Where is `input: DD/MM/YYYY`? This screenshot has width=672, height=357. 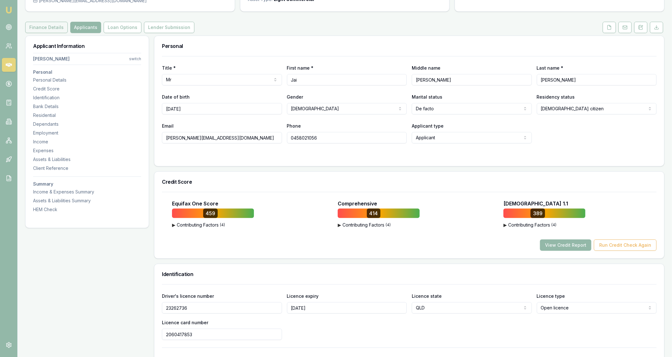 input: DD/MM/YYYY is located at coordinates (222, 109).